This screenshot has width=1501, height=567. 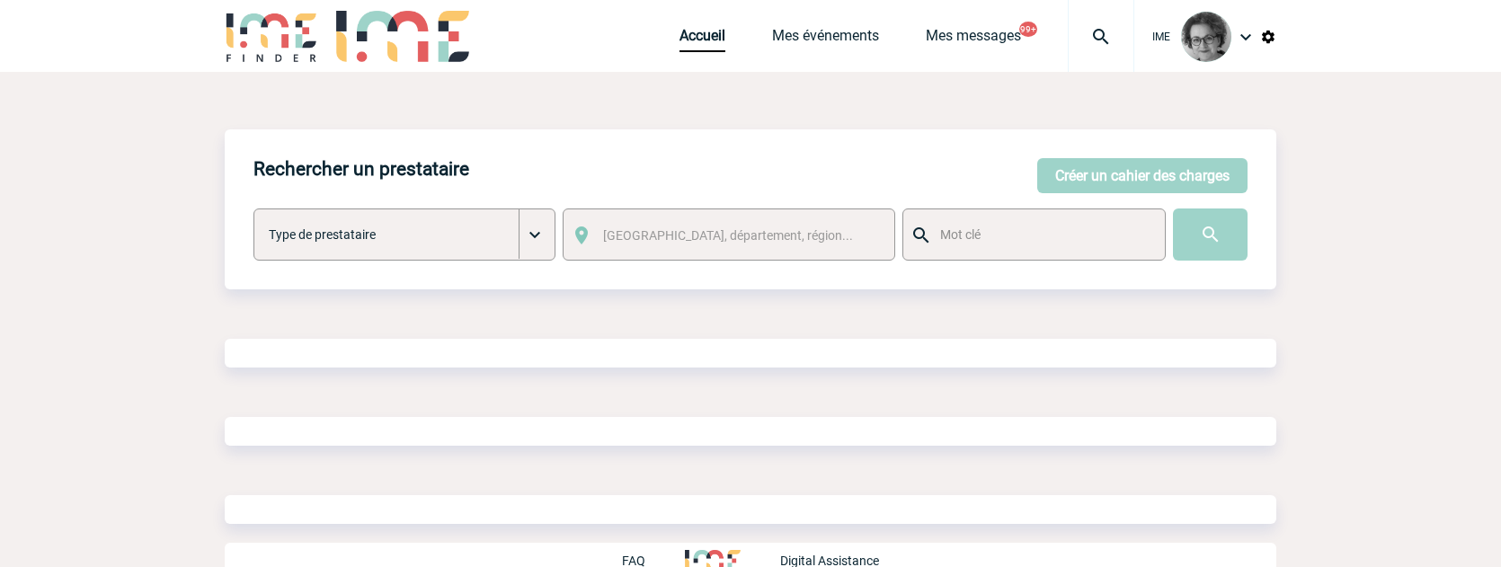 What do you see at coordinates (702, 40) in the screenshot?
I see `a: Accueil` at bounding box center [702, 40].